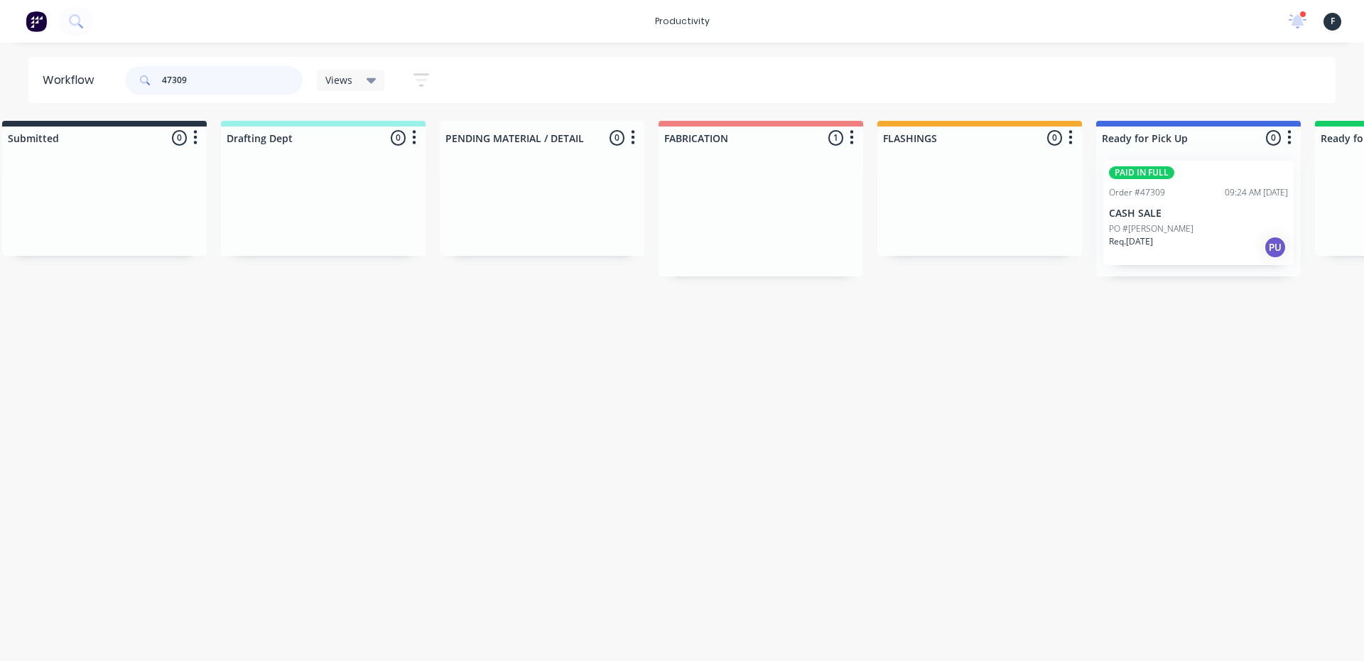  Describe the element at coordinates (232, 80) in the screenshot. I see `input: Search for orders...` at that location.